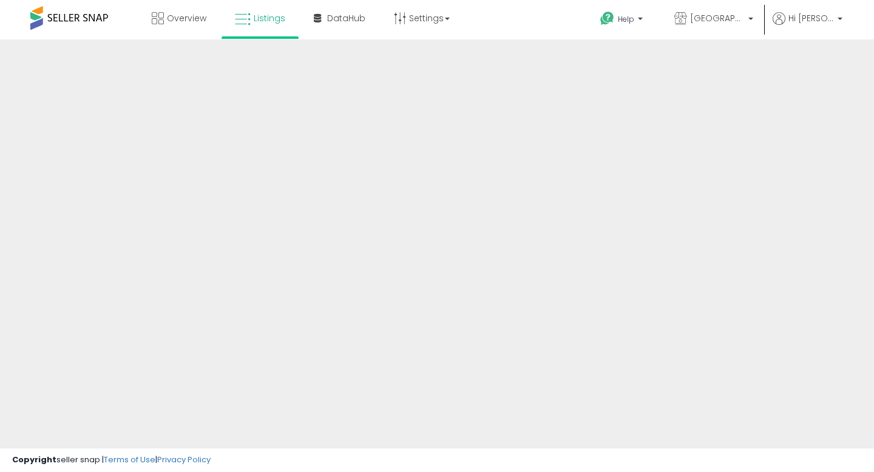  Describe the element at coordinates (346, 18) in the screenshot. I see `span: DataHub` at that location.